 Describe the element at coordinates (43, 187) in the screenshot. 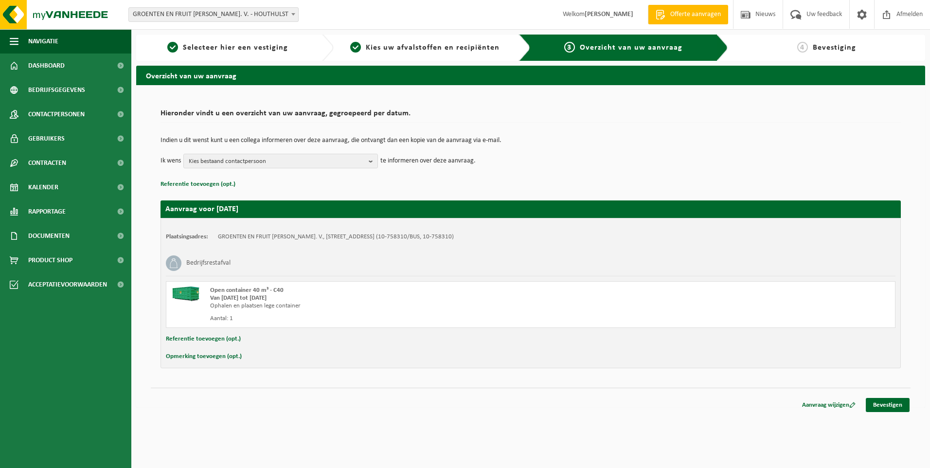

I see `span: Kalender` at that location.